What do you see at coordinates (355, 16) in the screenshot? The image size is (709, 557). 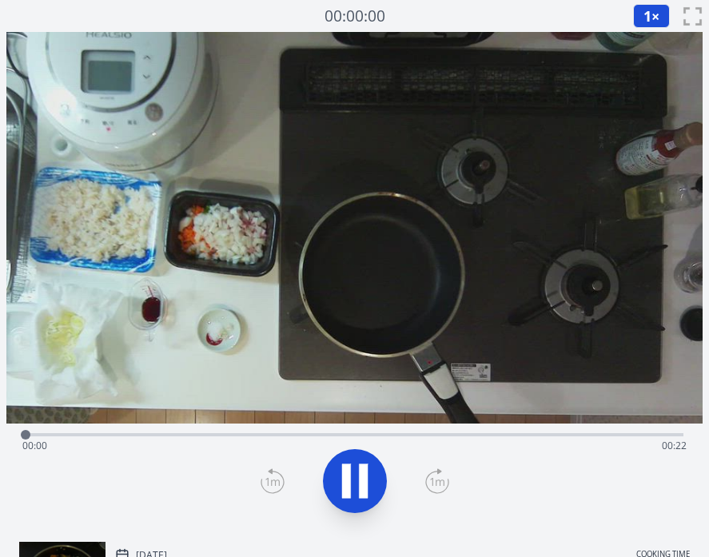 I see `a: 00:00:00` at bounding box center [355, 16].